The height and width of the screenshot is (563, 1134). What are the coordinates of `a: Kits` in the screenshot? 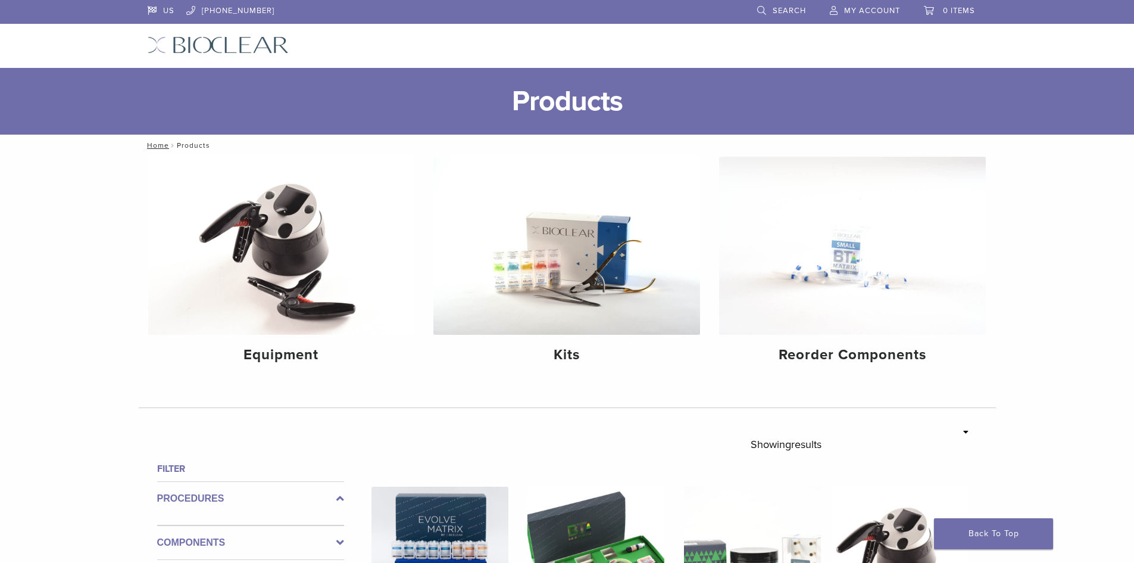 It's located at (567, 265).